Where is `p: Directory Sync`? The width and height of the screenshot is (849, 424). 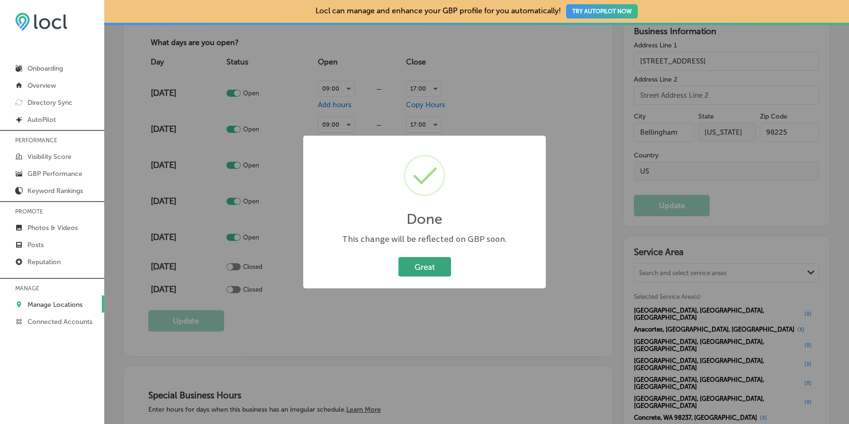 p: Directory Sync is located at coordinates (50, 102).